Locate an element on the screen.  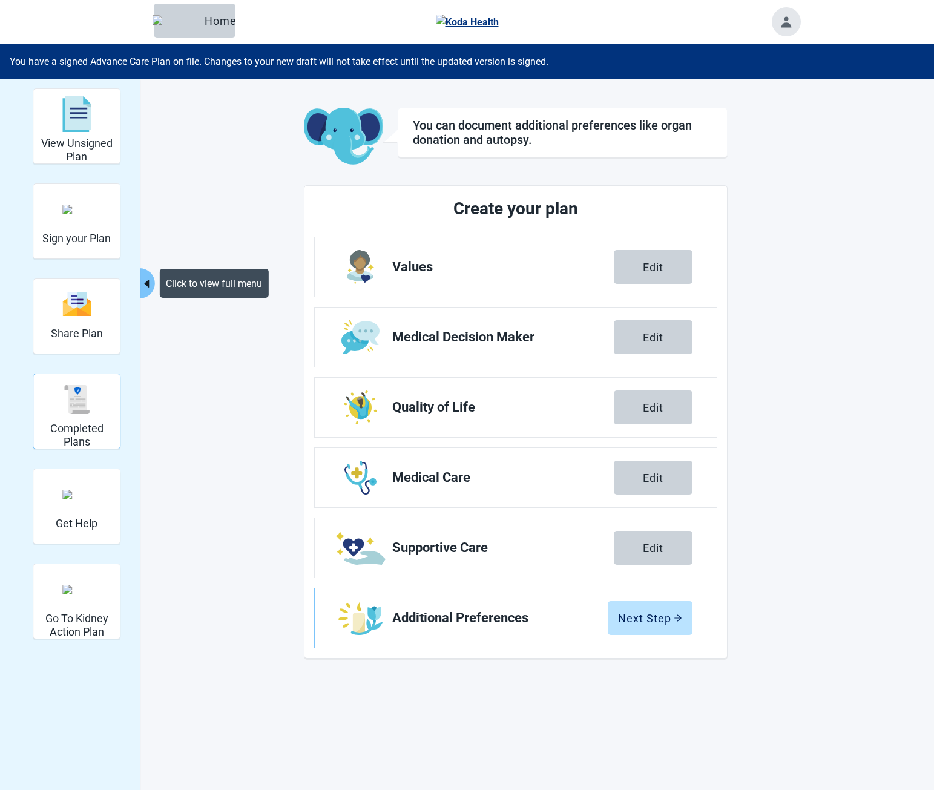
img: person-question.svg is located at coordinates (77, 494).